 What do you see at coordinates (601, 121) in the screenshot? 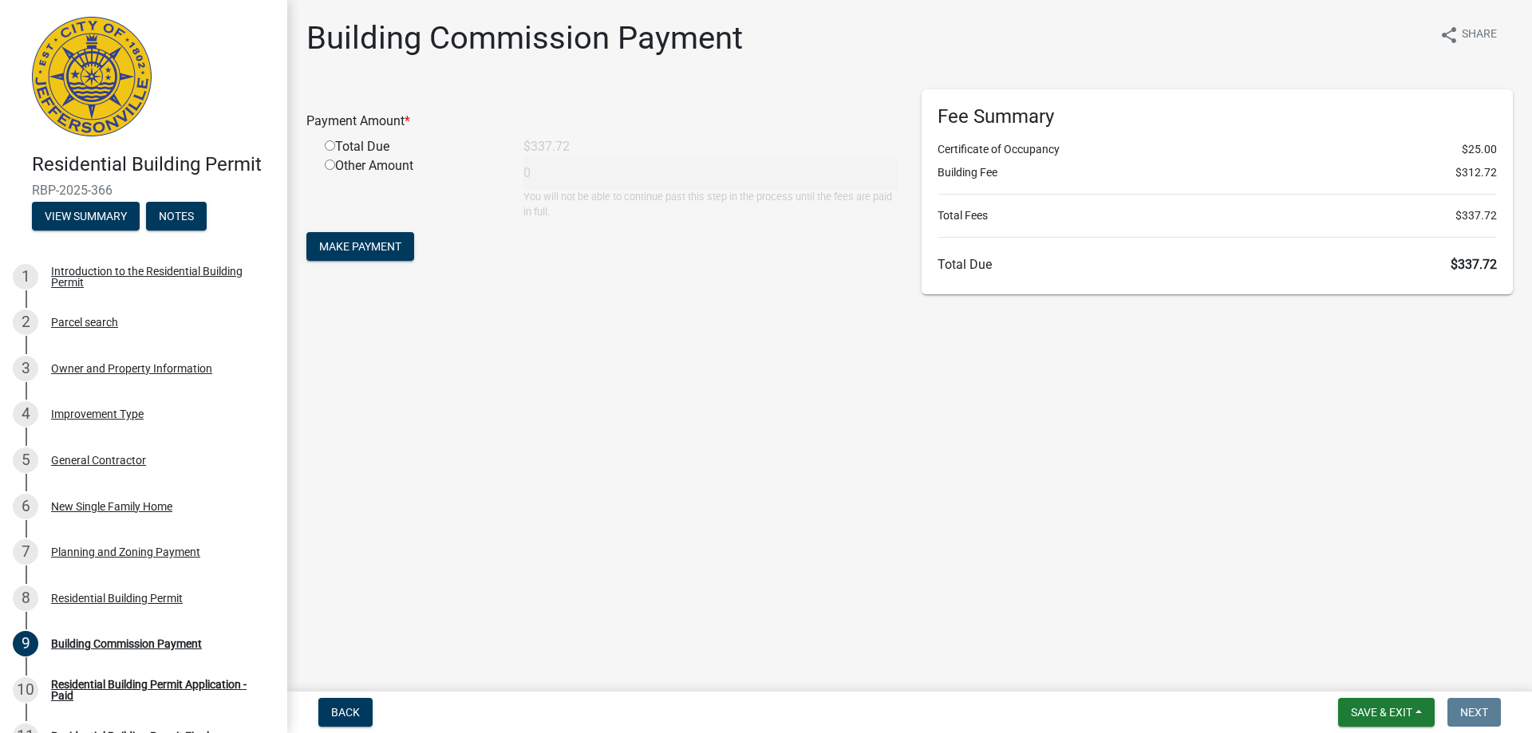
I see `div: Payment Amount` at bounding box center [601, 121].